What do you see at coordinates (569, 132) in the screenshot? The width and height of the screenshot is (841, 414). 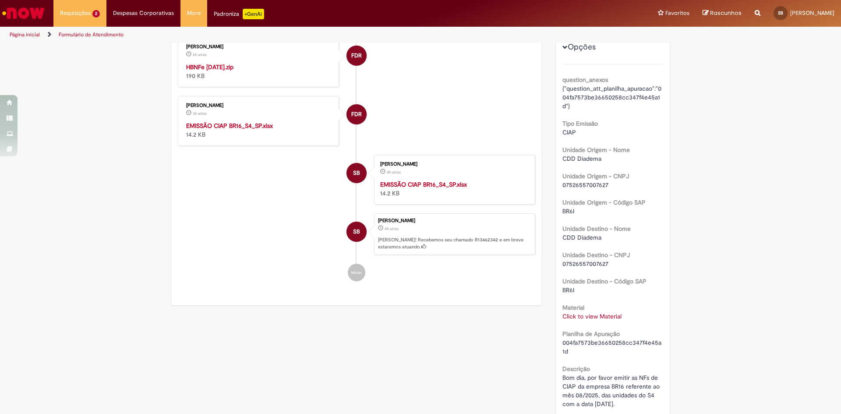 I see `span: CIAP` at bounding box center [569, 132].